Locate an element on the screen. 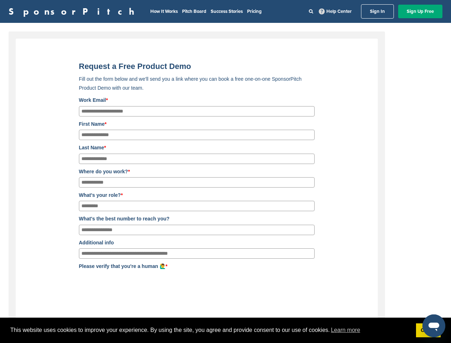 This screenshot has width=451, height=343. label: Where do you work? is located at coordinates (197, 171).